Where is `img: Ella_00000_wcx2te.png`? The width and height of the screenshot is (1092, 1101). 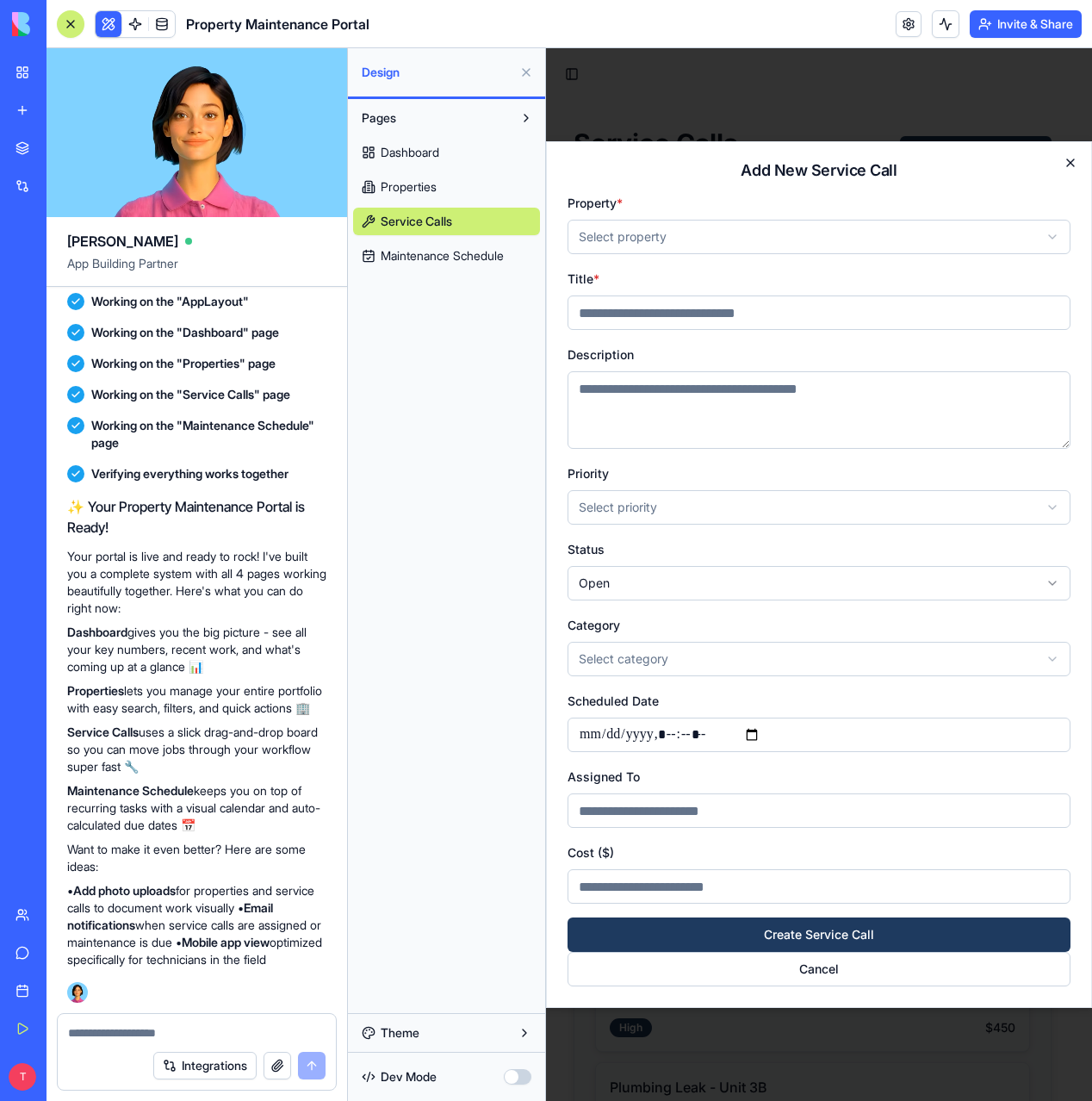 img: Ella_00000_wcx2te.png is located at coordinates (77, 992).